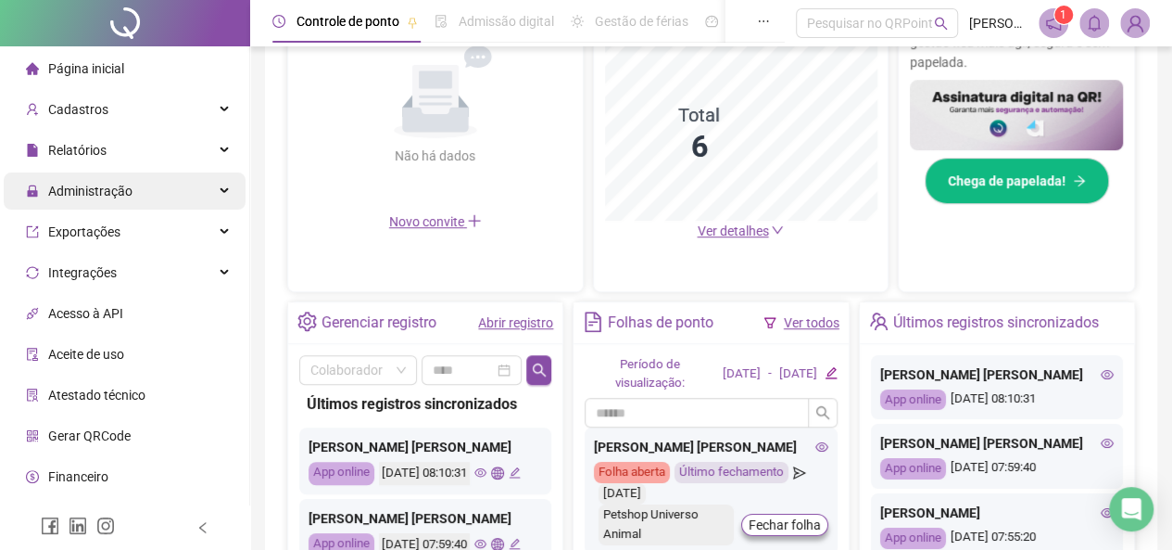  I want to click on span: Ver detalhes, so click(732, 231).